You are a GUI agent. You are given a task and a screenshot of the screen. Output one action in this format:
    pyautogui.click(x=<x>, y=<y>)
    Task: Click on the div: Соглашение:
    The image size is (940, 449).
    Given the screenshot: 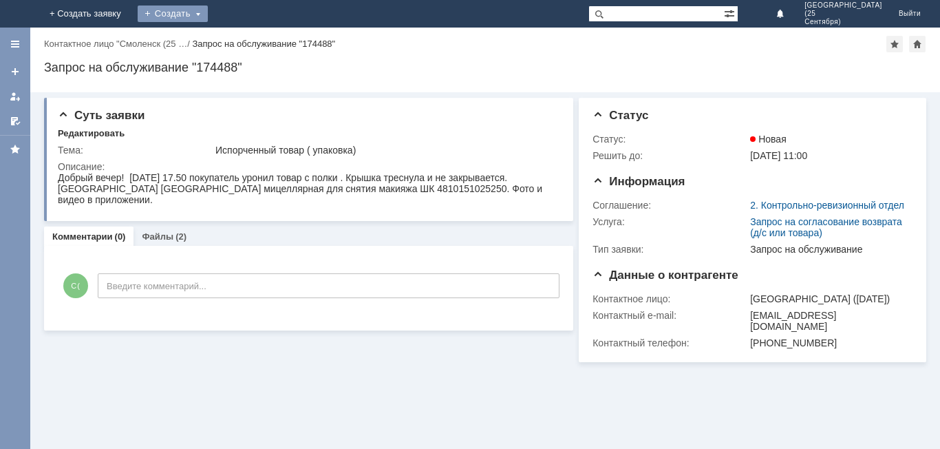 What is the action you would take?
    pyautogui.click(x=670, y=205)
    